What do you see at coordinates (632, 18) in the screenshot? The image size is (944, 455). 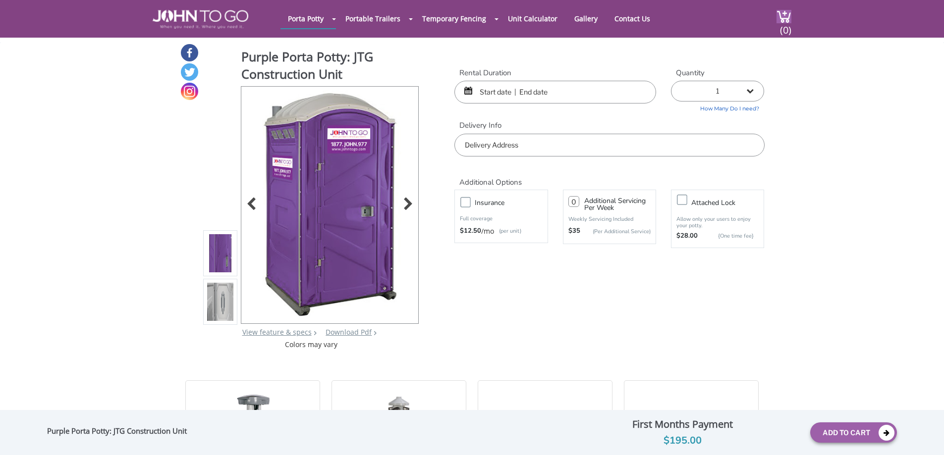 I see `a: Contact Us` at bounding box center [632, 18].